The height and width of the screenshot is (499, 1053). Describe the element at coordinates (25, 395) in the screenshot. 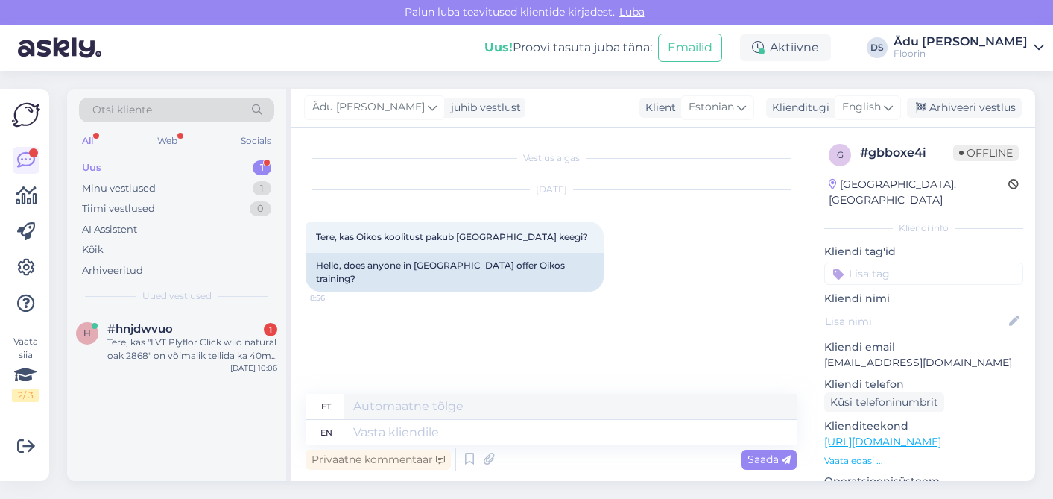

I see `div: 2 / 3` at that location.